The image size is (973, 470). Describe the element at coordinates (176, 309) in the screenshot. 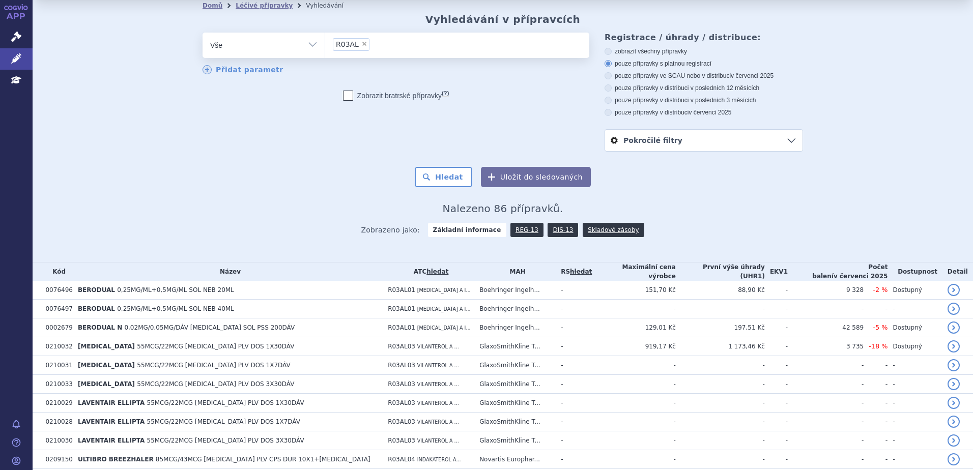

I see `span: 0,25MG/ML+0,5MG/ML SOL NEB 40ML` at that location.